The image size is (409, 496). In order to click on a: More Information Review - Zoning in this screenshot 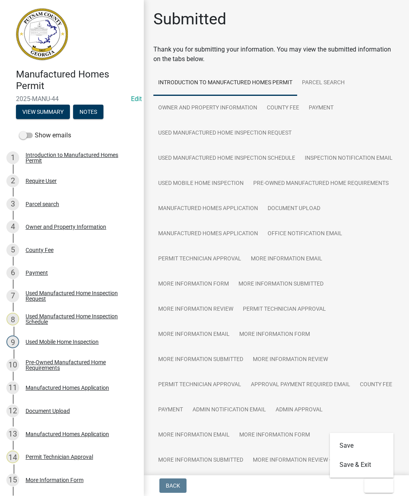, I will do `click(303, 461)`.